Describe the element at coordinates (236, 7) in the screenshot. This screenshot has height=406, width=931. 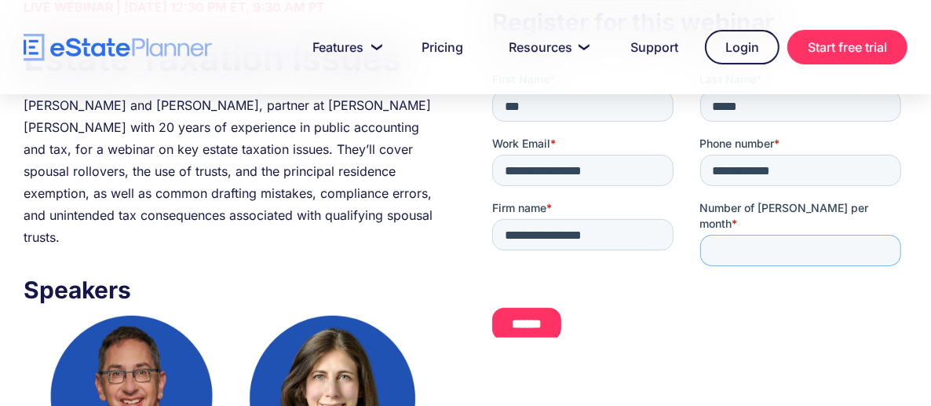
I see `span: Last Name` at that location.